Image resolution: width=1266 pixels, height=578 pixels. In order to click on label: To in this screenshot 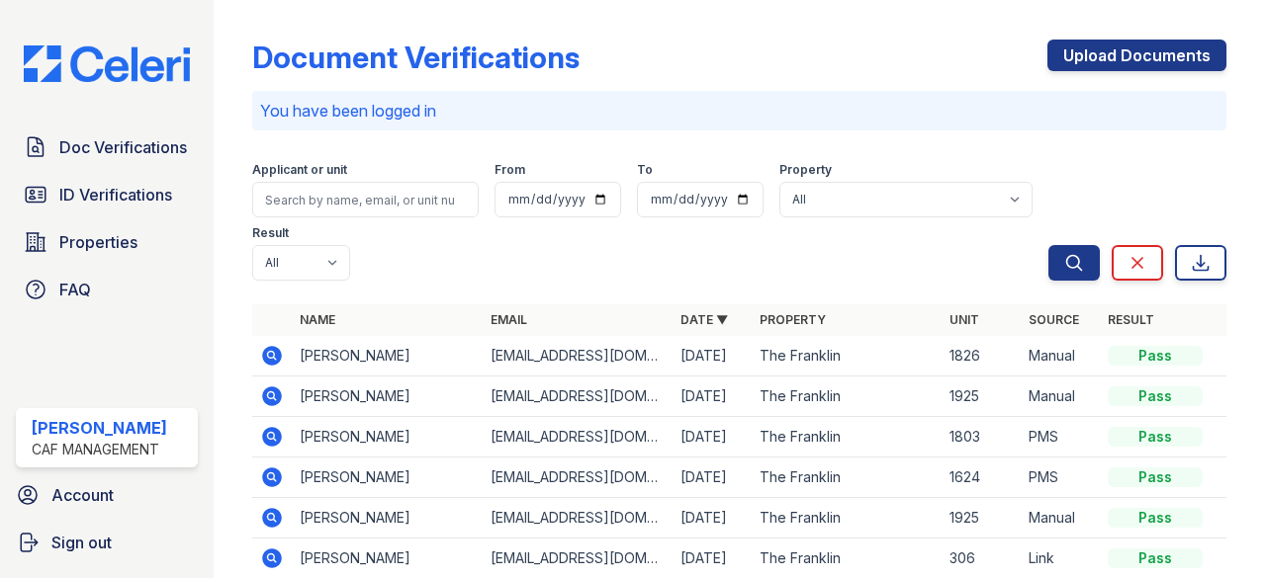, I will do `click(645, 170)`.